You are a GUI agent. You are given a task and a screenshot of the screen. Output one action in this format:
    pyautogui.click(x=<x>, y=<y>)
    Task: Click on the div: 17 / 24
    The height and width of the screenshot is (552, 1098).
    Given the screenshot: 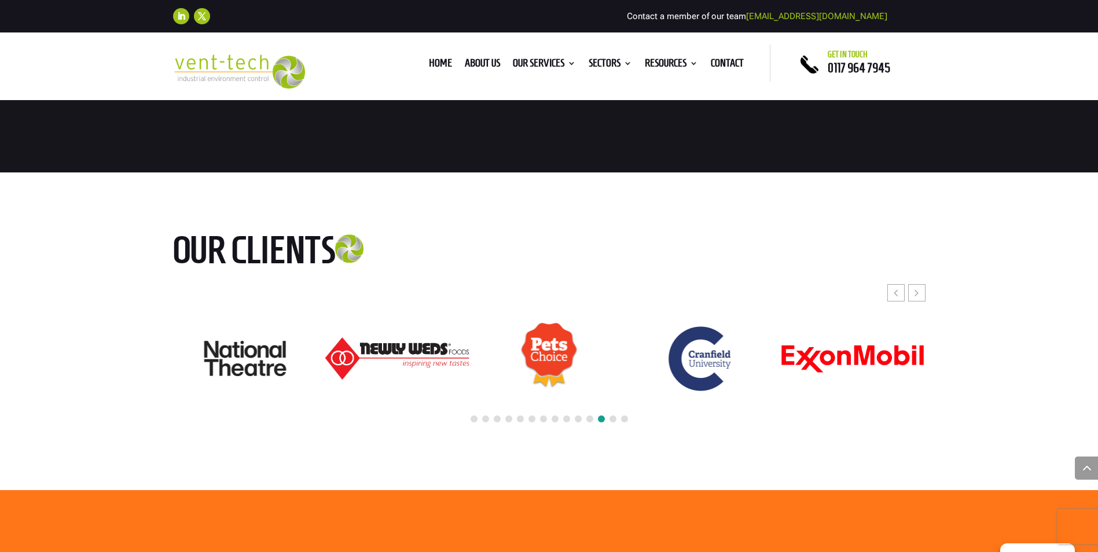 What is the action you would take?
    pyautogui.click(x=245, y=358)
    